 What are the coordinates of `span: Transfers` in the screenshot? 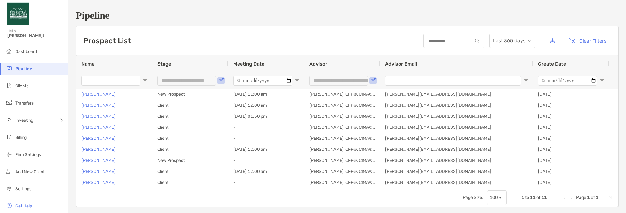 It's located at (24, 103).